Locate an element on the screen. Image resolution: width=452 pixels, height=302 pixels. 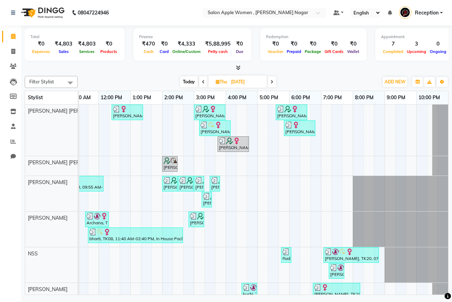
div: ₹470 is located at coordinates (148, 44).